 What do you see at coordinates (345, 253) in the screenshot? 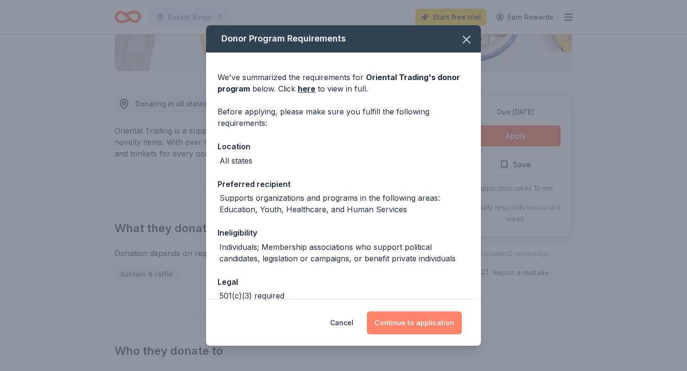
I see `div: Individuals; Membership associations who support political candidates, legislation or campaigns, ...` at bounding box center [345, 253].